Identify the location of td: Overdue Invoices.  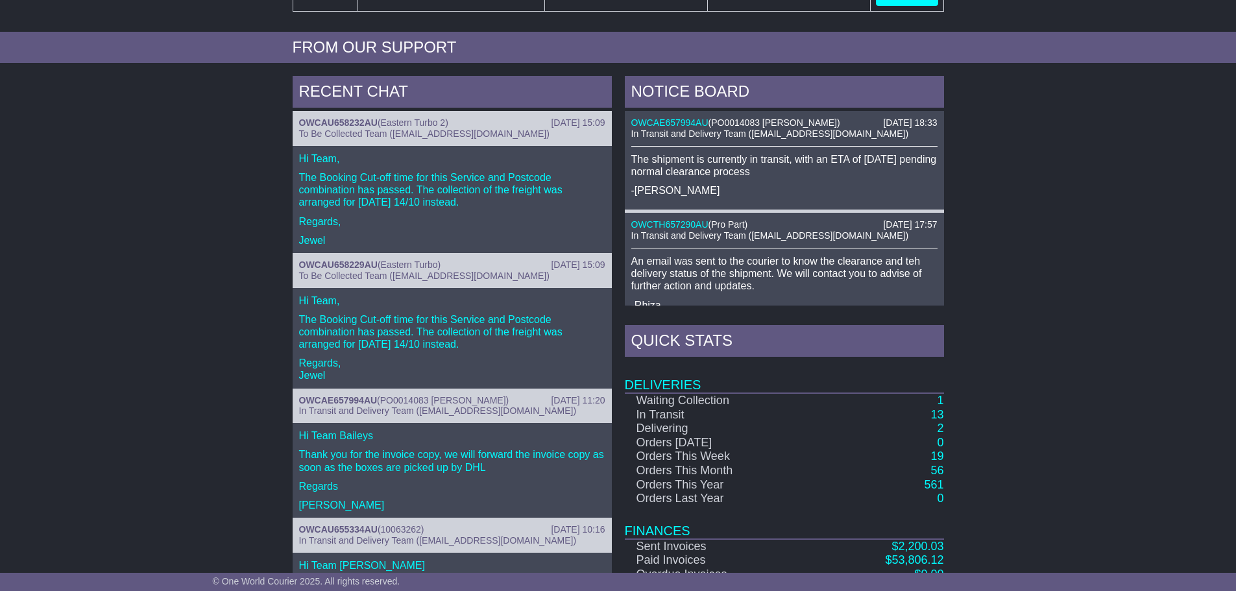
(721, 575).